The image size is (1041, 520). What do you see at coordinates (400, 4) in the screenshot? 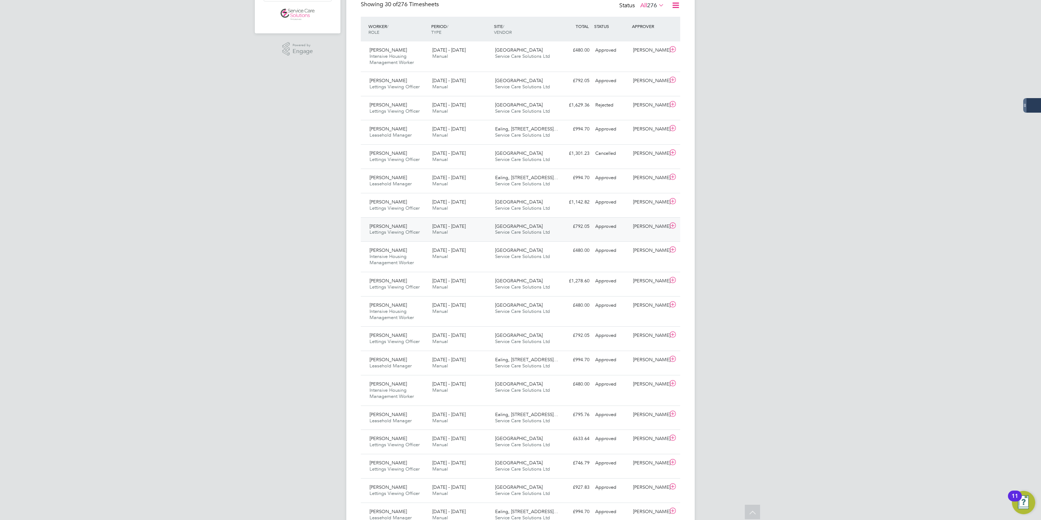
I see `div: Showing` at bounding box center [400, 4].